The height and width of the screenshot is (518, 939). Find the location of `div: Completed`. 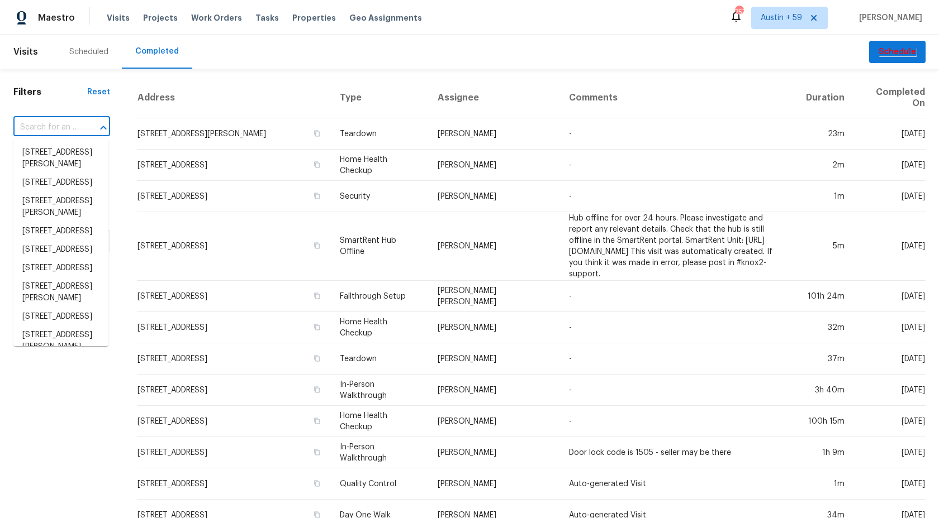

div: Completed is located at coordinates (157, 51).